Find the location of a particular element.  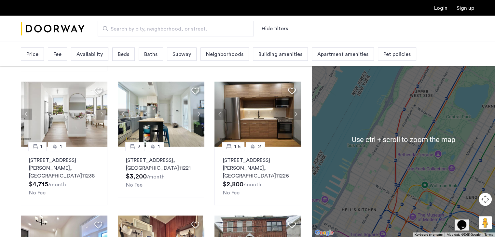

span: Search by city, neighborhood, or street. is located at coordinates (173, 29).